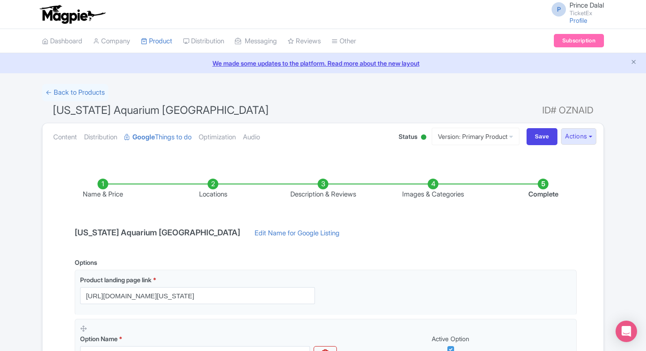 Image resolution: width=646 pixels, height=351 pixels. I want to click on input: Save, so click(542, 137).